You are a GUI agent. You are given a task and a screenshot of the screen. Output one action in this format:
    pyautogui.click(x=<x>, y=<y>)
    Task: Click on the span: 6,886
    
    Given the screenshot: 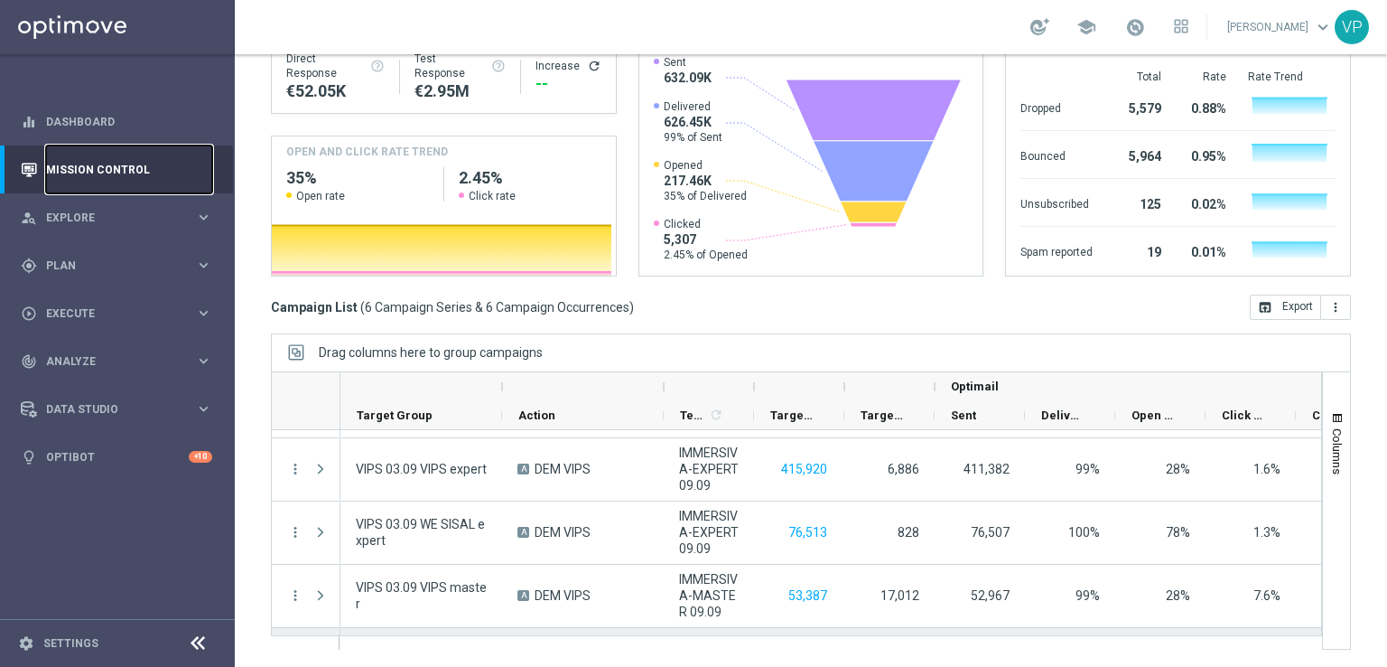 What is the action you would take?
    pyautogui.click(x=903, y=469)
    